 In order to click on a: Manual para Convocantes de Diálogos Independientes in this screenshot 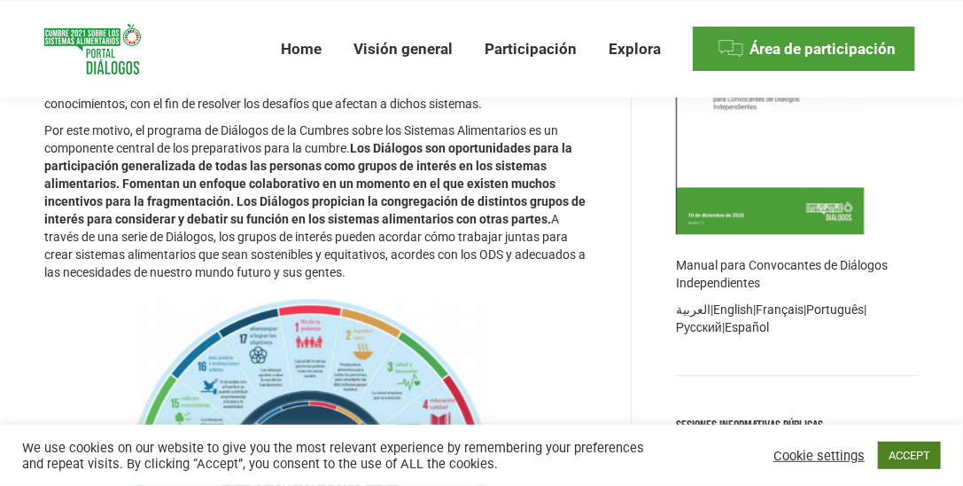, I will do `click(782, 274)`.